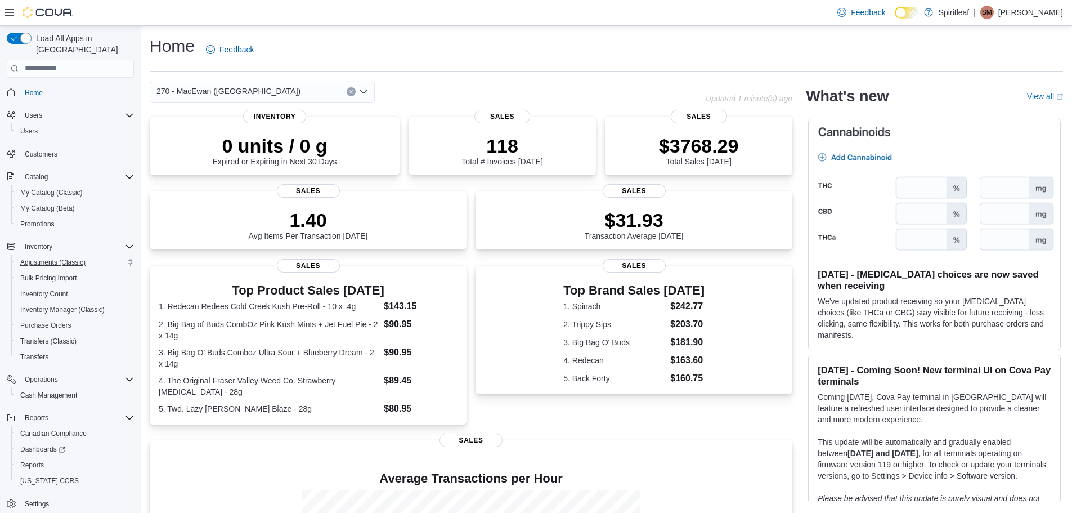 Image resolution: width=1072 pixels, height=513 pixels. I want to click on dd: $163.60, so click(687, 360).